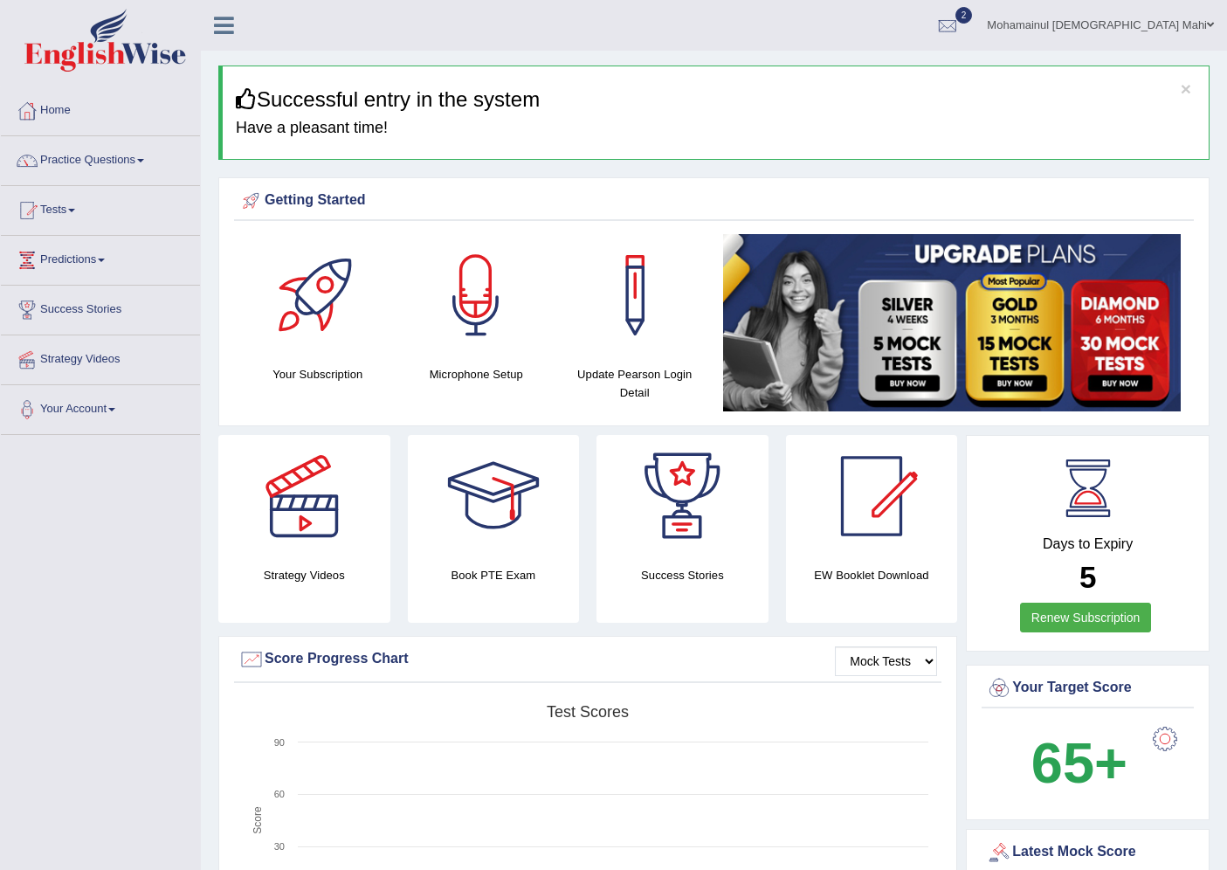 This screenshot has height=870, width=1227. Describe the element at coordinates (715, 128) in the screenshot. I see `h4: Have a pleasant time!` at that location.